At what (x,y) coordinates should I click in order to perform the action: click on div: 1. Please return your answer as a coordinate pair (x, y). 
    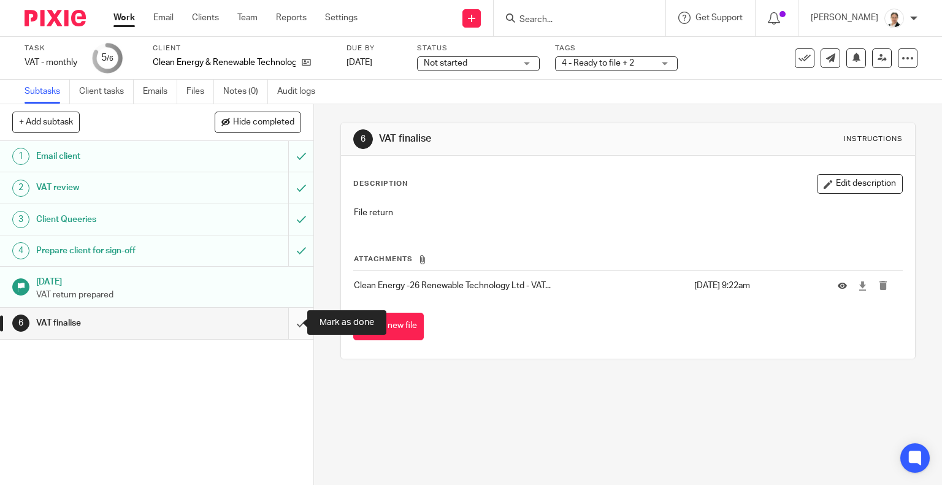
    Looking at the image, I should click on (21, 156).